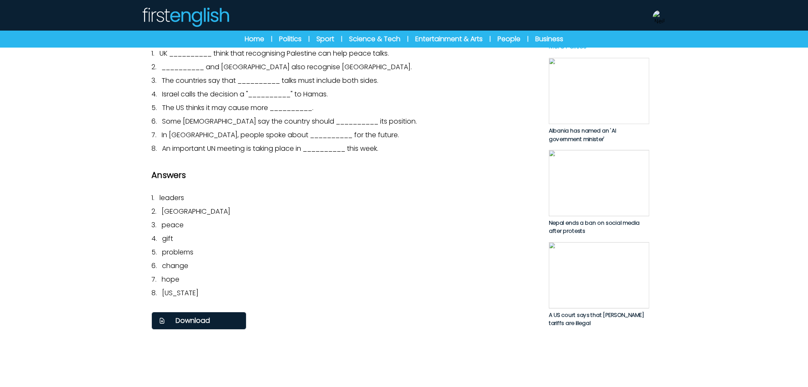  What do you see at coordinates (171, 279) in the screenshot?
I see `span: hope` at bounding box center [171, 279].